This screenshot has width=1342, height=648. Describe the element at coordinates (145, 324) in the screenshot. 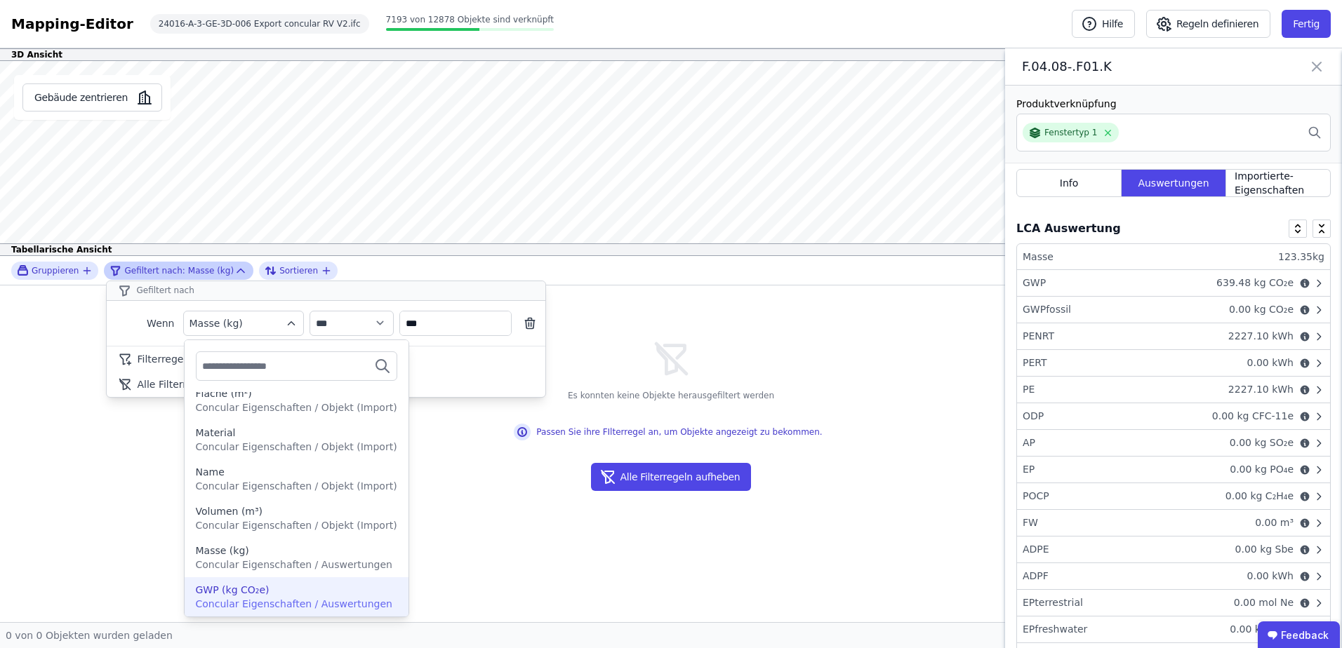

I see `span: Wenn` at that location.